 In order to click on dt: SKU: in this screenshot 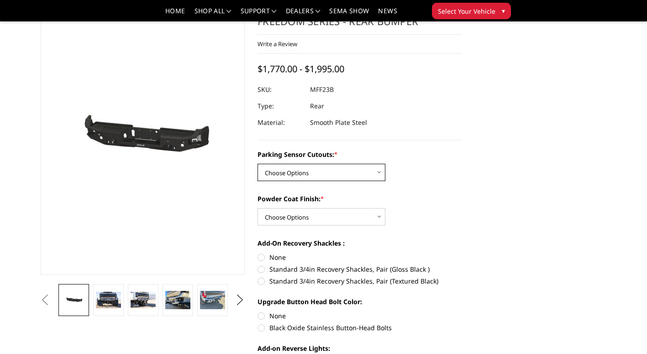, I will do `click(280, 90)`.